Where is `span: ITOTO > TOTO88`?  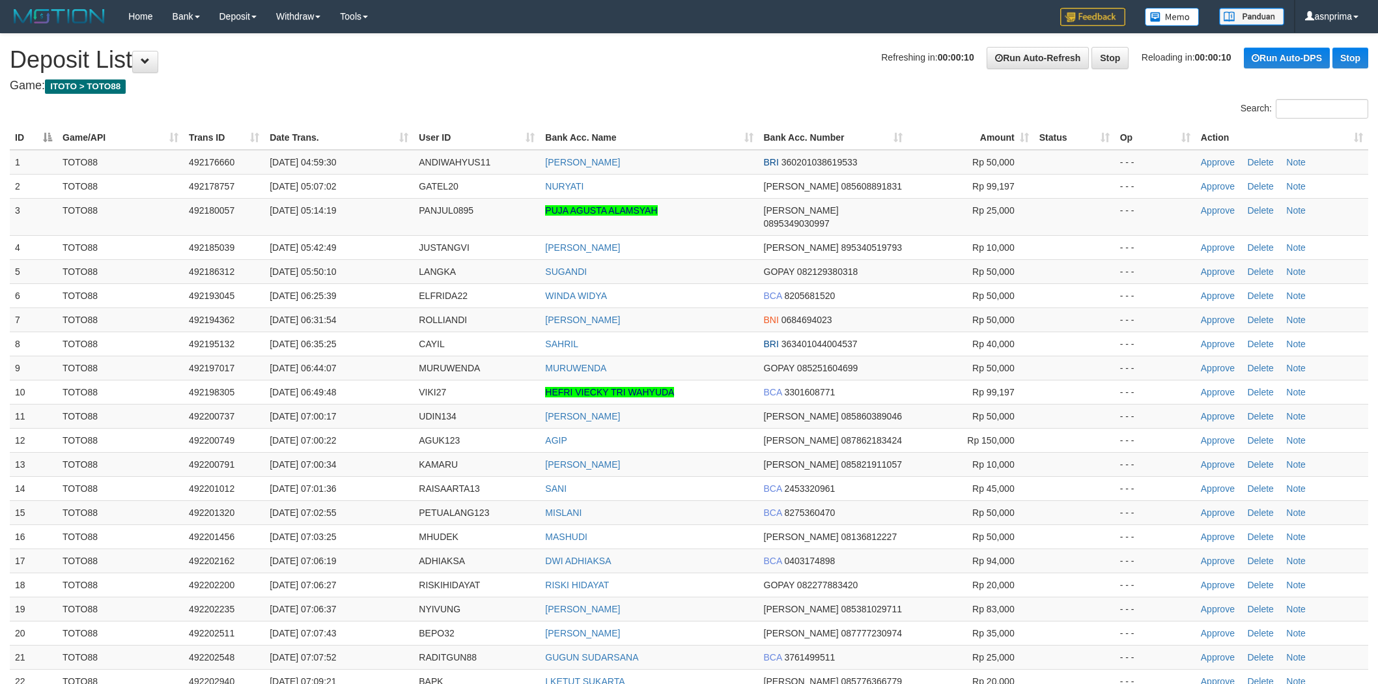 span: ITOTO > TOTO88 is located at coordinates (85, 87).